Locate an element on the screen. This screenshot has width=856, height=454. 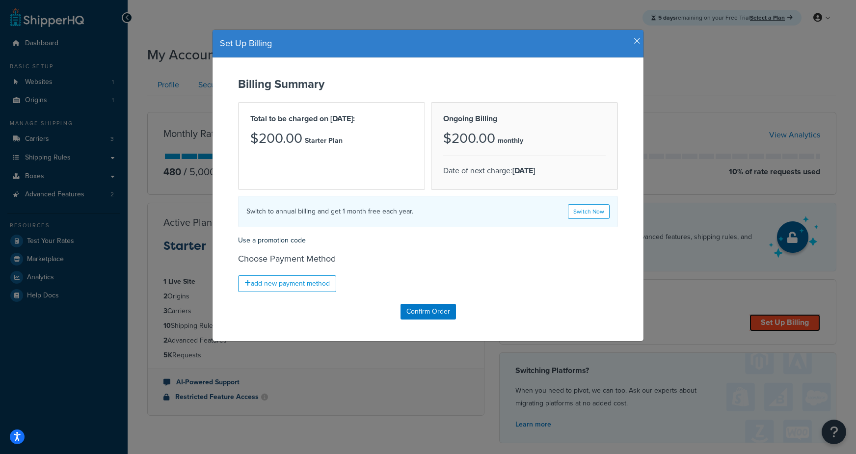
a: add new payment method is located at coordinates (287, 284).